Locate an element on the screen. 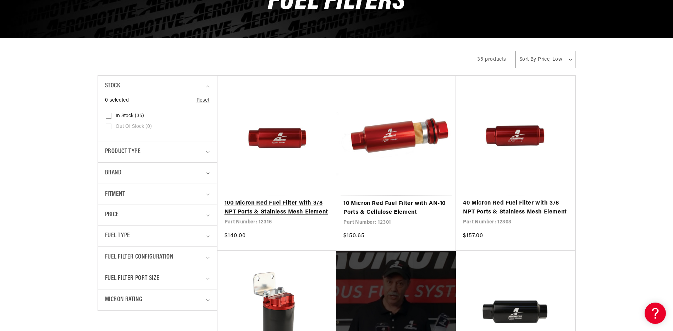 The height and width of the screenshot is (331, 673). summary: Stock (0 selected) is located at coordinates (157, 86).